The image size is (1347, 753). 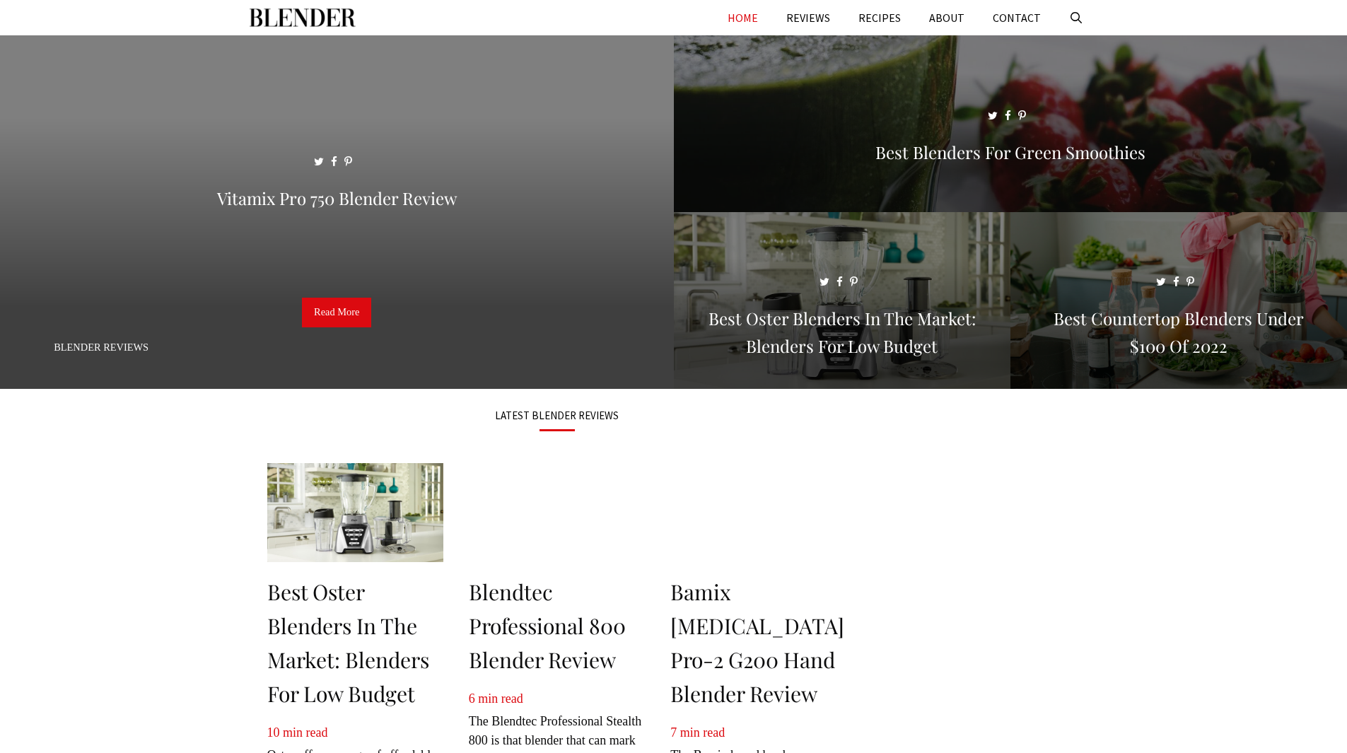 What do you see at coordinates (673, 733) in the screenshot?
I see `span: 7` at bounding box center [673, 733].